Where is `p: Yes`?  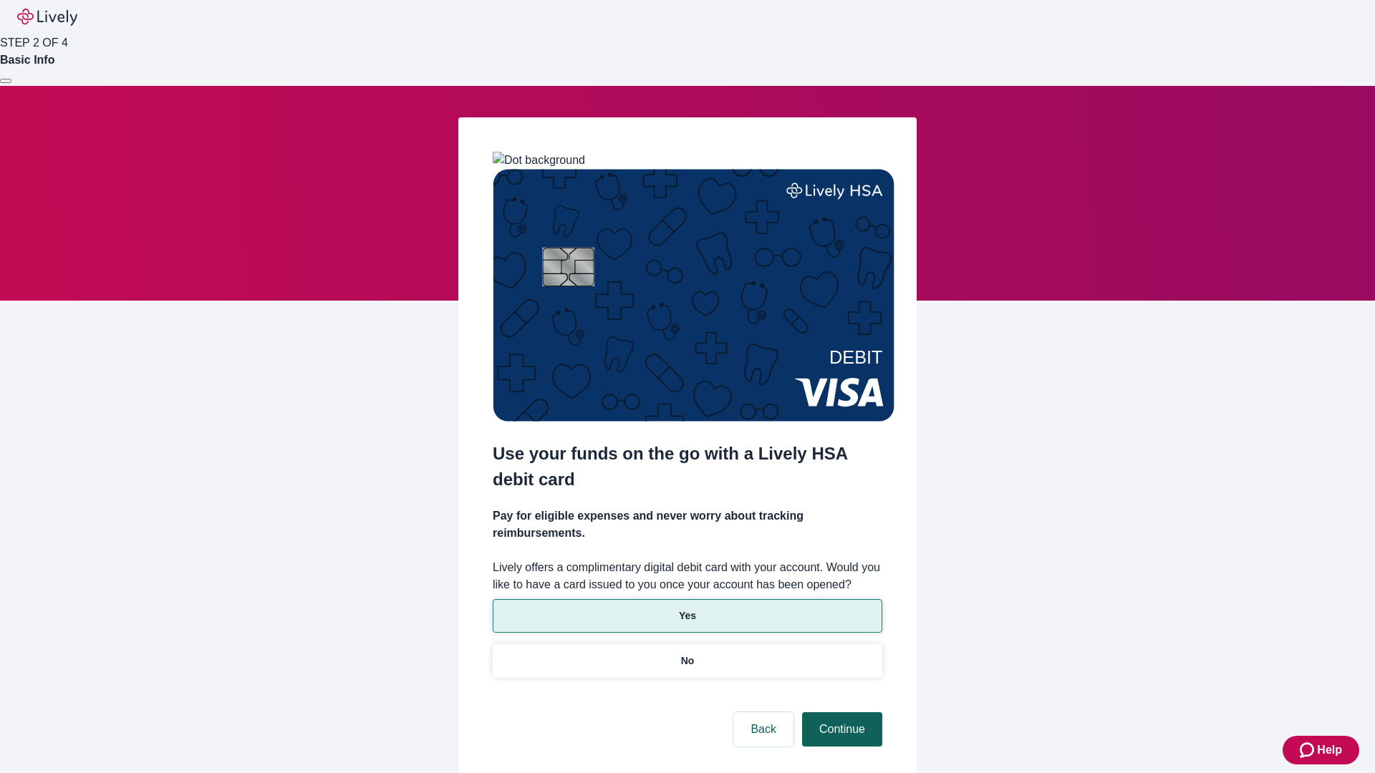
p: Yes is located at coordinates (687, 616).